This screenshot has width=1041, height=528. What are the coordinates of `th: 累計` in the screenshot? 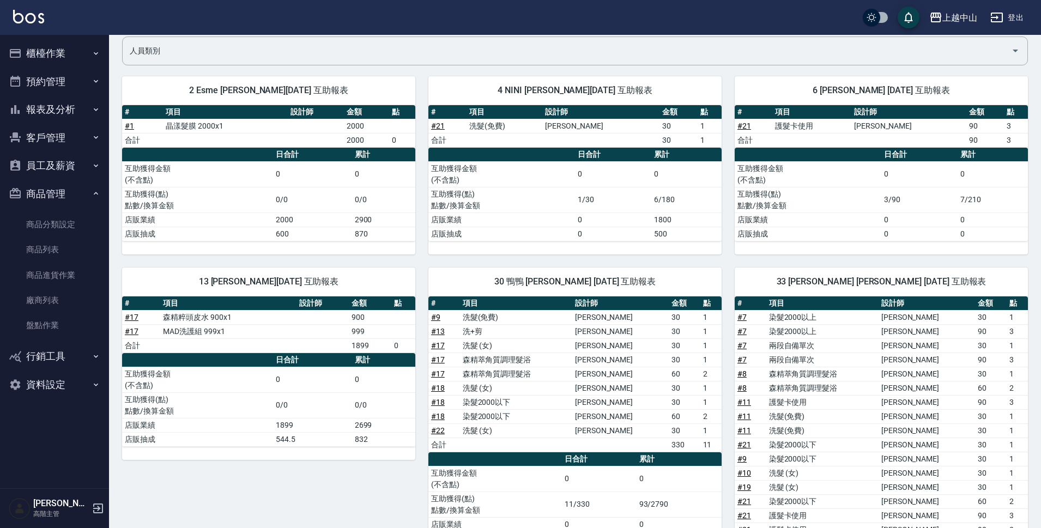 It's located at (686, 155).